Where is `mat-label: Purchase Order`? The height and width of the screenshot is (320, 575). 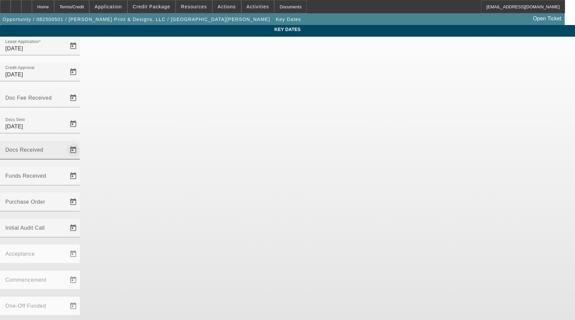
mat-label: Purchase Order is located at coordinates (25, 201).